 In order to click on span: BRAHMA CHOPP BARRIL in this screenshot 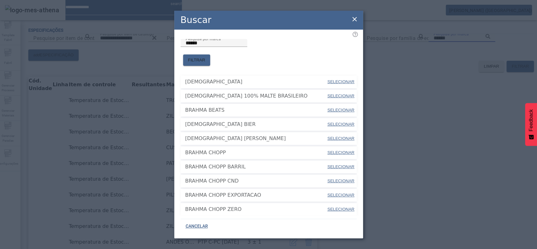, I will do `click(256, 167)`.